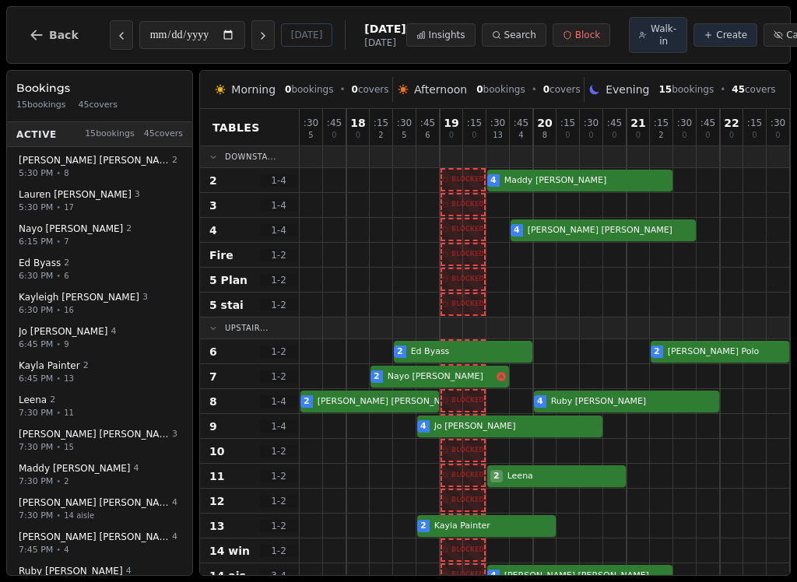 This screenshot has width=797, height=582. What do you see at coordinates (36, 241) in the screenshot?
I see `span: 6:15 PM` at bounding box center [36, 241].